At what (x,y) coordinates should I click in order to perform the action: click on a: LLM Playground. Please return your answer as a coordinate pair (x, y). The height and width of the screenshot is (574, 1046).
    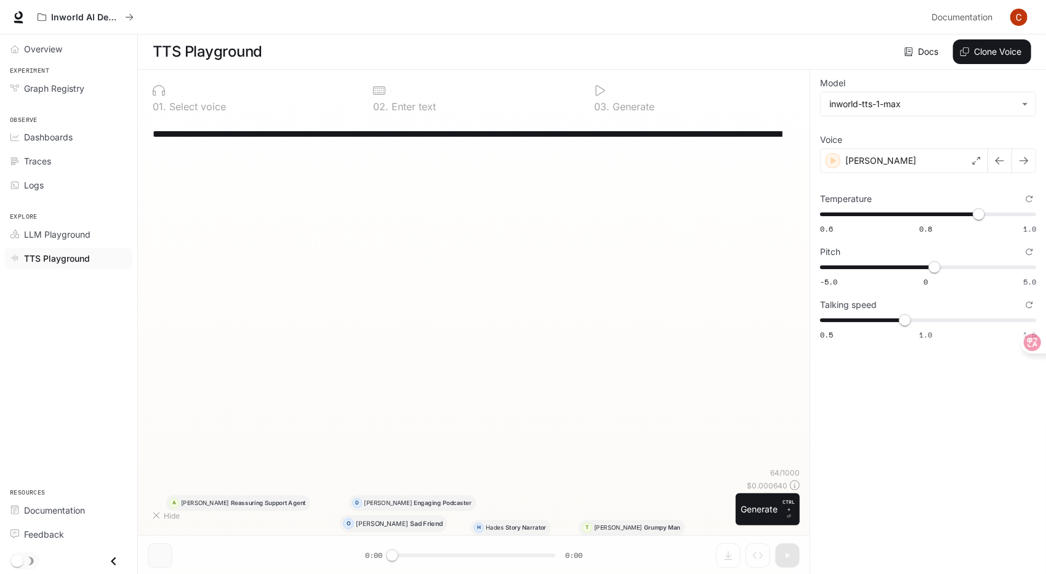
    Looking at the image, I should click on (68, 234).